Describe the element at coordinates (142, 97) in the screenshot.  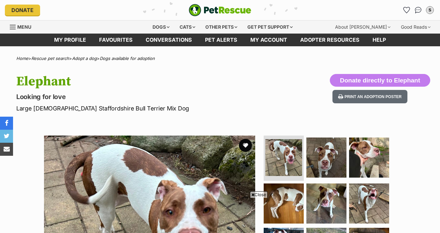
I see `p: Looking for love` at that location.